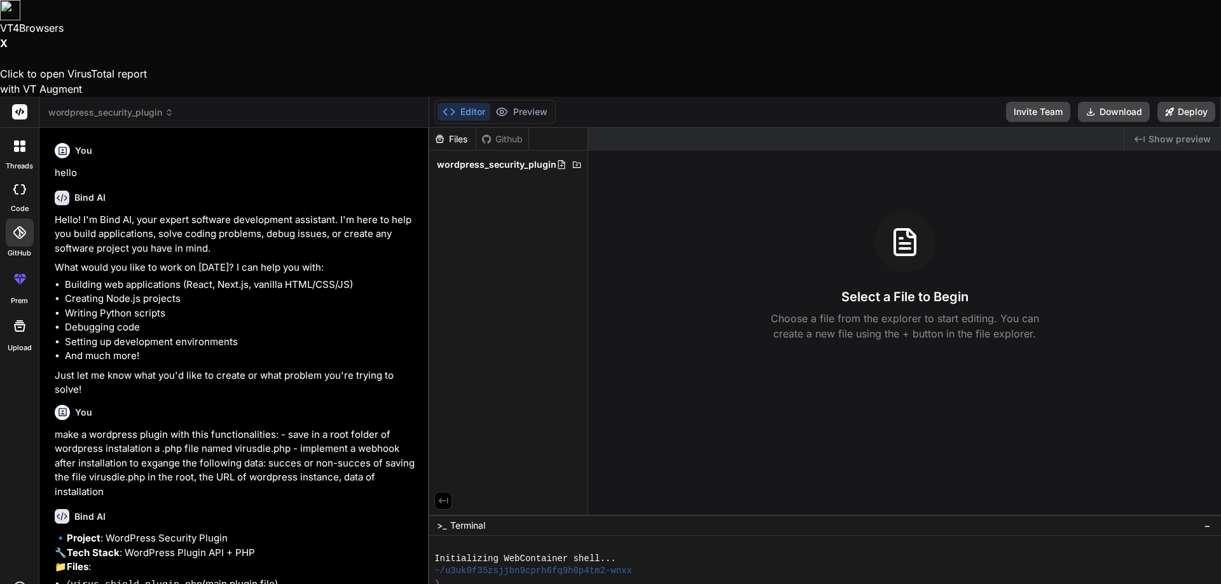 The image size is (1221, 584). Describe the element at coordinates (521, 112) in the screenshot. I see `button: Preview` at that location.